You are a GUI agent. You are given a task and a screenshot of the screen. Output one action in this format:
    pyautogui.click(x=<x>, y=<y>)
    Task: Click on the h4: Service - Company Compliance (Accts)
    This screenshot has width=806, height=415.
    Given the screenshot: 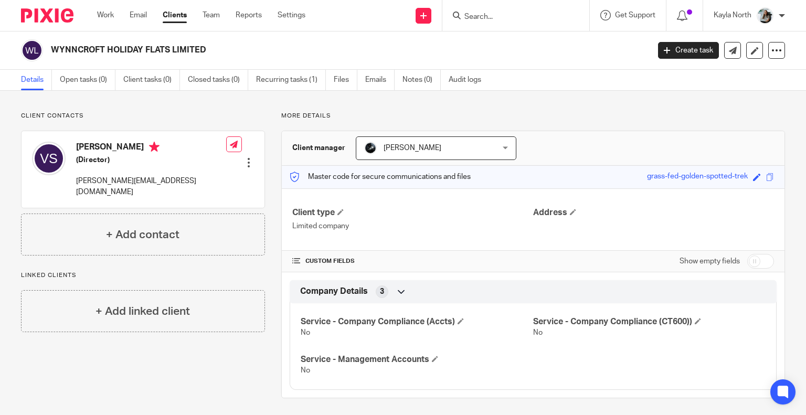 What is the action you would take?
    pyautogui.click(x=417, y=322)
    